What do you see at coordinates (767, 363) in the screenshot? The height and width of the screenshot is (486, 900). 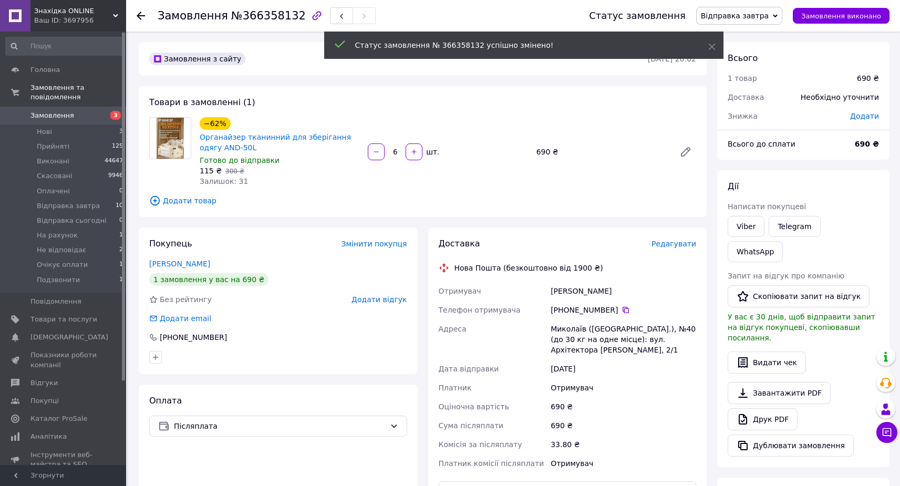 I see `button: Видати чек` at bounding box center [767, 363].